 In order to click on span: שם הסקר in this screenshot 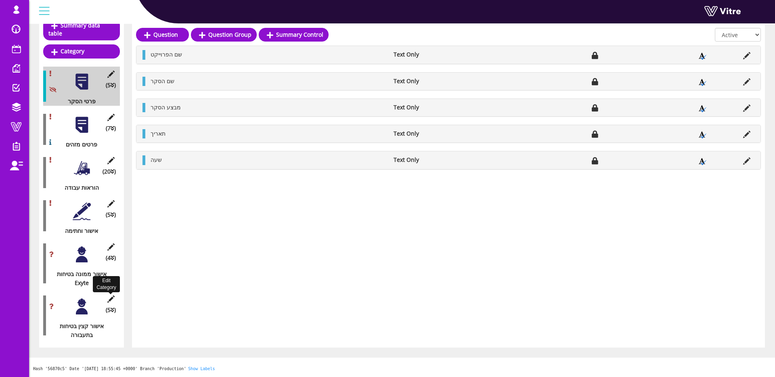, I will do `click(162, 81)`.